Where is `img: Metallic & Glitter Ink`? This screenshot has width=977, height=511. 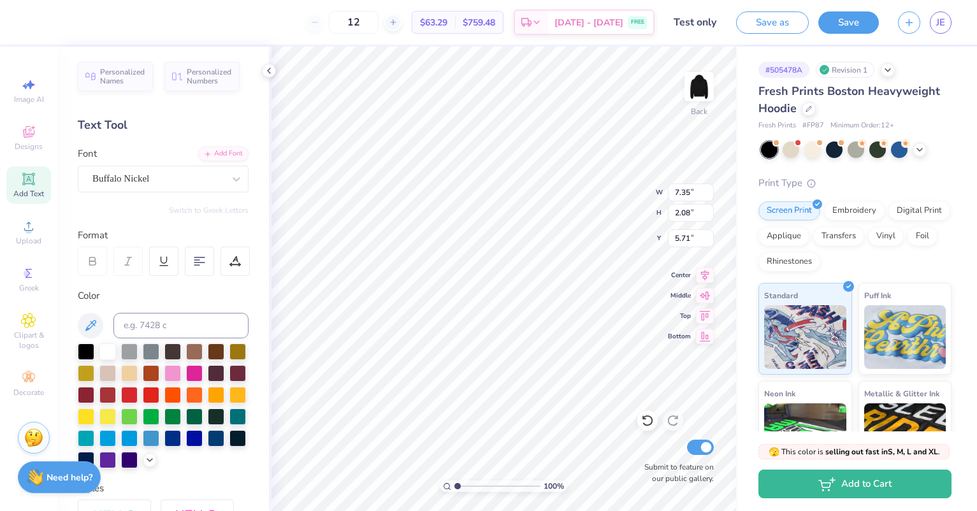 img: Metallic & Glitter Ink is located at coordinates (905, 435).